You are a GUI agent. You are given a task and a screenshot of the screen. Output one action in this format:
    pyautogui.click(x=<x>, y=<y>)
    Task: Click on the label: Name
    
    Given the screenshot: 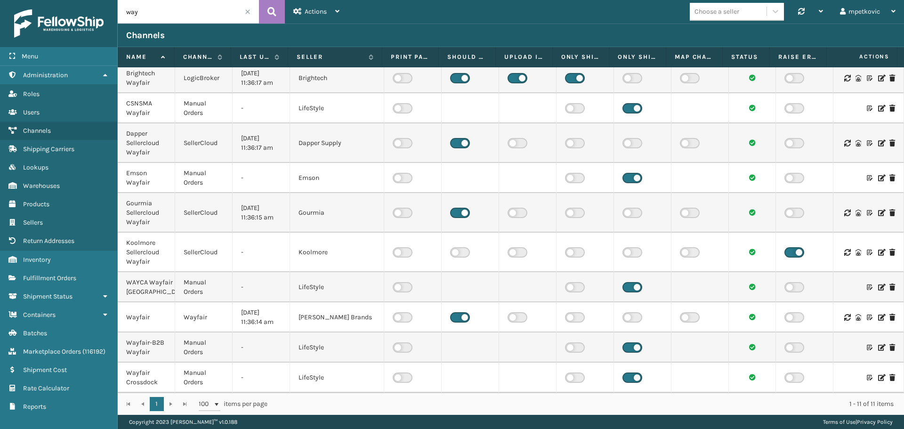 What is the action you would take?
    pyautogui.click(x=141, y=57)
    